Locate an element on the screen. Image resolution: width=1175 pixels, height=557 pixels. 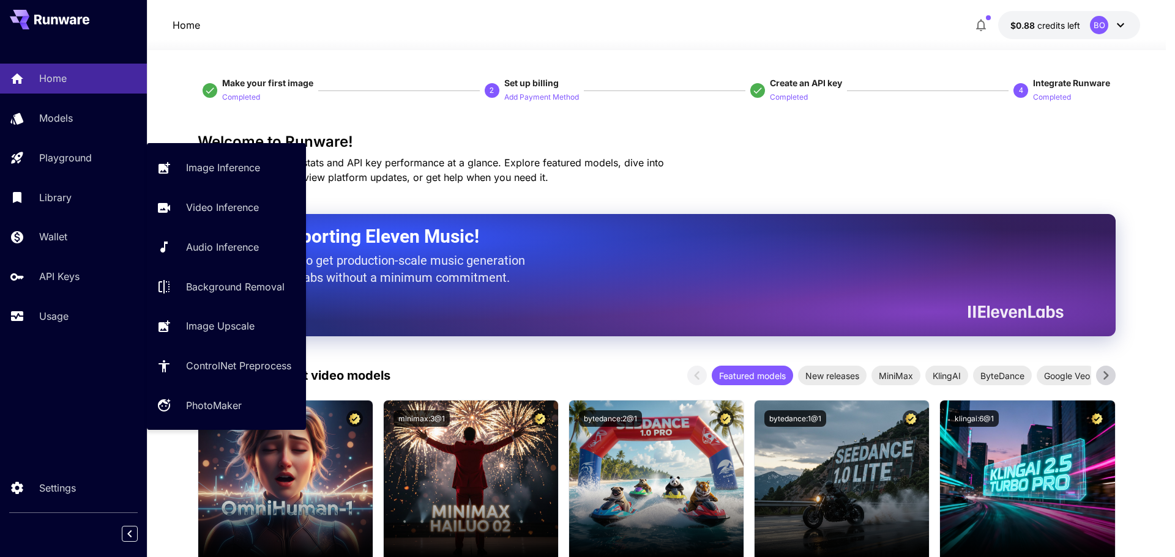
span: Create an API key is located at coordinates (806, 83).